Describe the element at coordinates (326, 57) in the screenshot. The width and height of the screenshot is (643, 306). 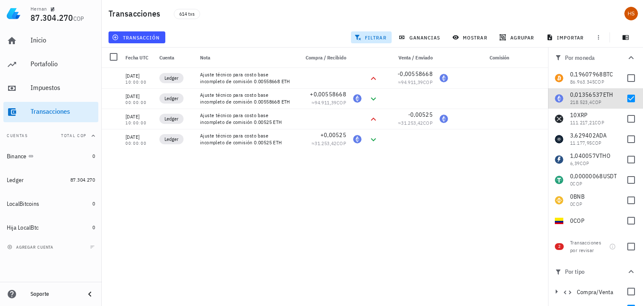
I see `span: Compra / Recibido` at that location.